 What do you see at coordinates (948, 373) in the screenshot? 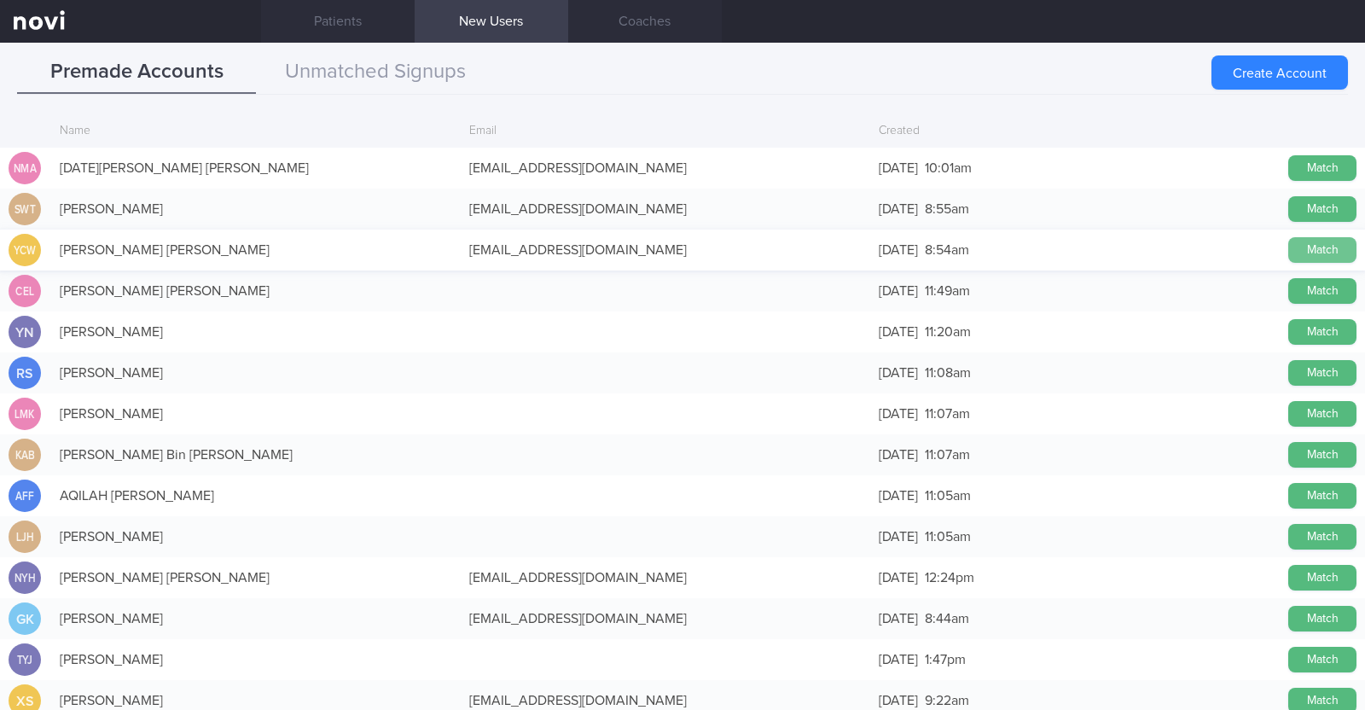
I see `span: 11:08am` at bounding box center [948, 373].